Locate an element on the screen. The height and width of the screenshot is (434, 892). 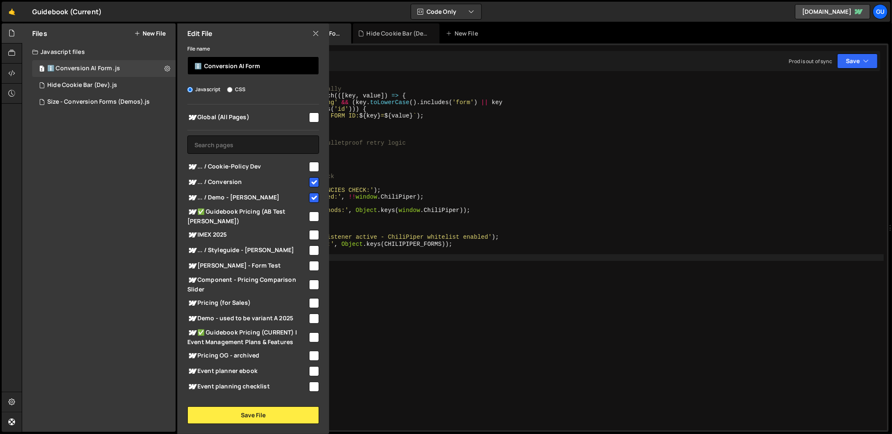
a: Gu is located at coordinates (881, 12).